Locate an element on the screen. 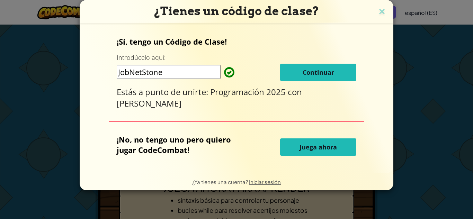 This screenshot has height=219, width=473. font: ¡Sí, tengo un Código de Clase! is located at coordinates (172, 42).